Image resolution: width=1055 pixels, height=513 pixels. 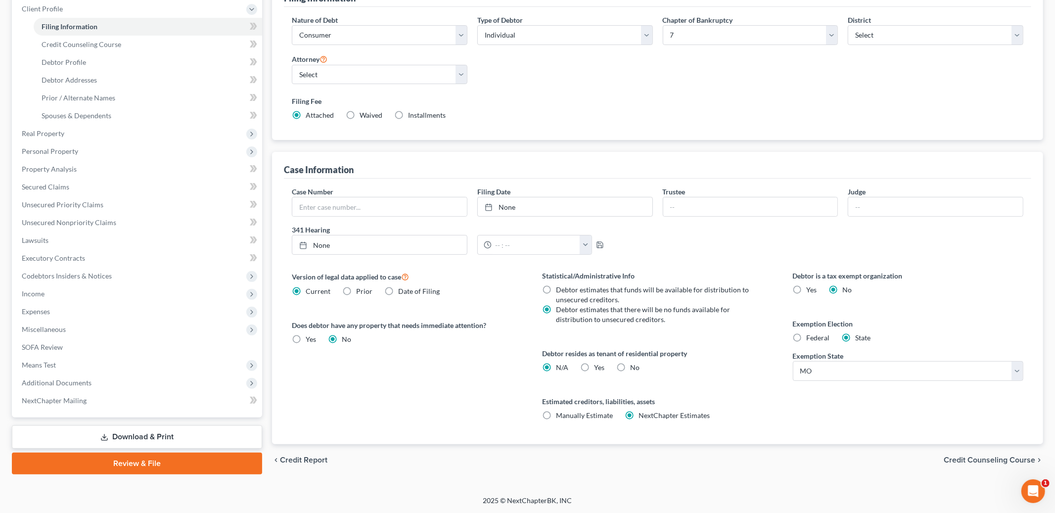 What do you see at coordinates (148, 62) in the screenshot?
I see `a: Debtor Profile` at bounding box center [148, 62].